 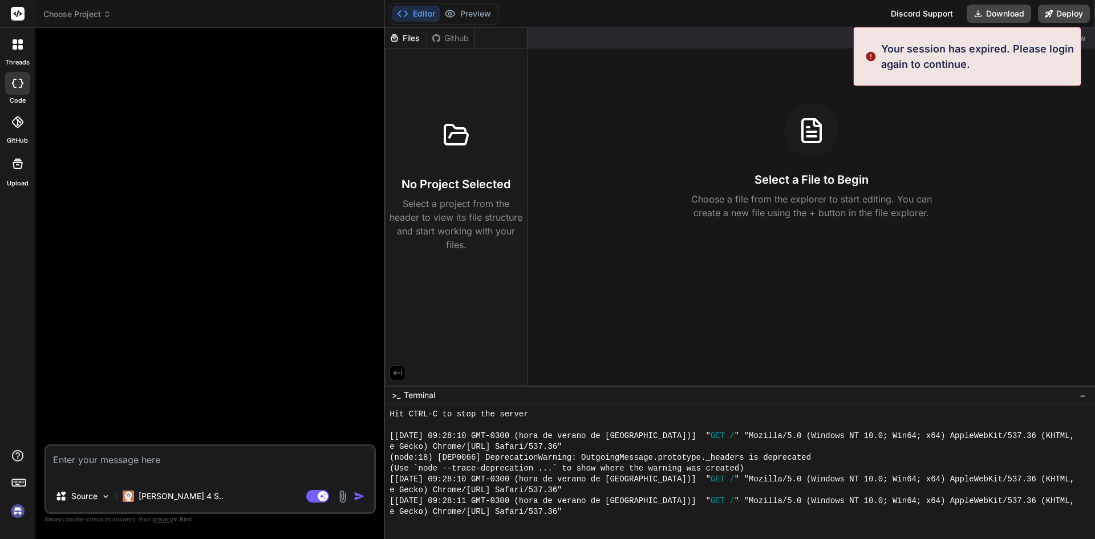 I want to click on p: Always double-check its answers. Your in Bind, so click(x=210, y=519).